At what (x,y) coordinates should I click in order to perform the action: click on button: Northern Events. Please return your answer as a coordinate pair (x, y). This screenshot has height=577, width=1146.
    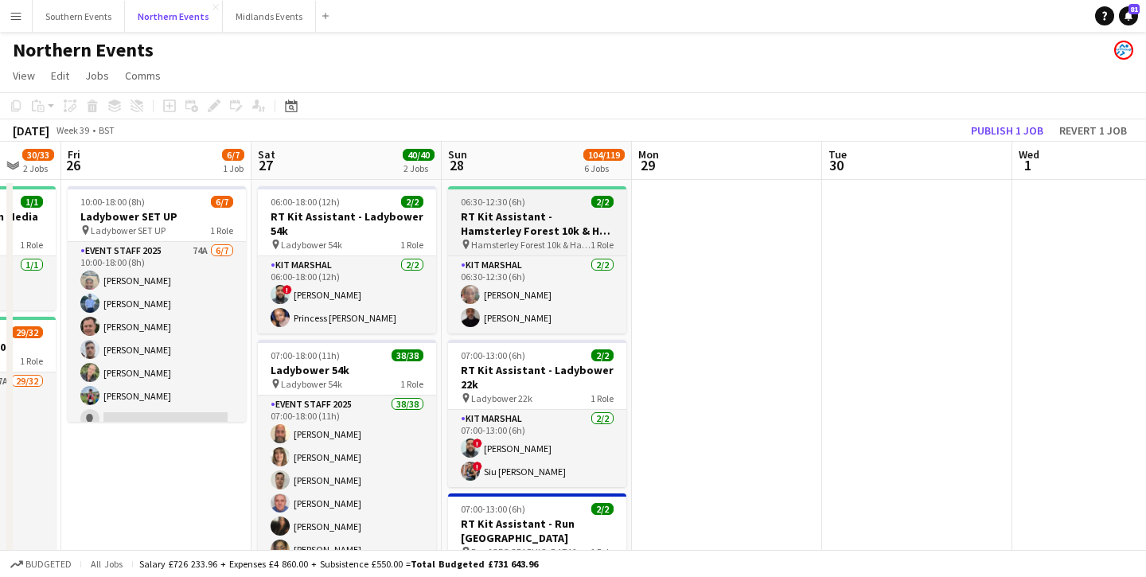
    Looking at the image, I should click on (174, 16).